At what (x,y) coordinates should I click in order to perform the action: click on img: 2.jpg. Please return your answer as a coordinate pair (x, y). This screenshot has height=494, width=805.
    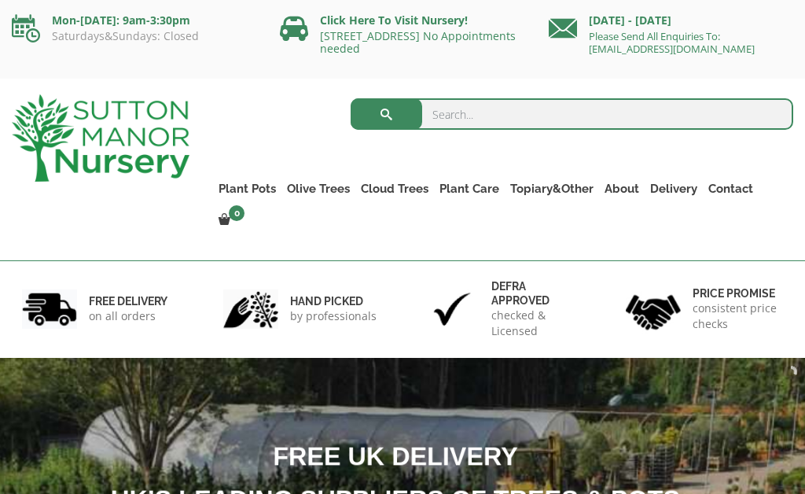
    Looking at the image, I should click on (251, 309).